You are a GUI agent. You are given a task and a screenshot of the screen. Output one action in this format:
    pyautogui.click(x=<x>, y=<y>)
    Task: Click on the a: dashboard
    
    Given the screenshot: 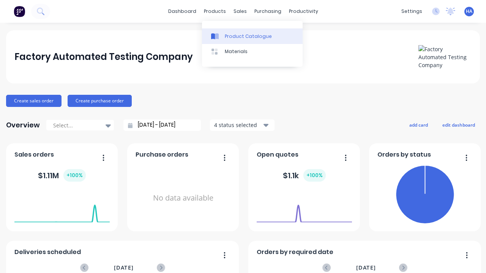 What is the action you would take?
    pyautogui.click(x=182, y=11)
    